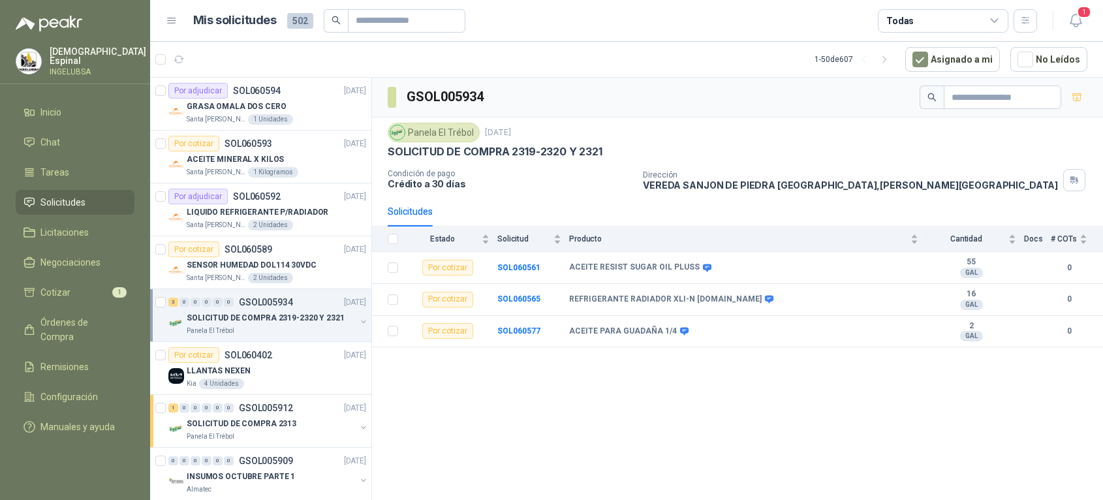 The image size is (1103, 500). What do you see at coordinates (443, 239) in the screenshot?
I see `span: Estado` at bounding box center [443, 239].